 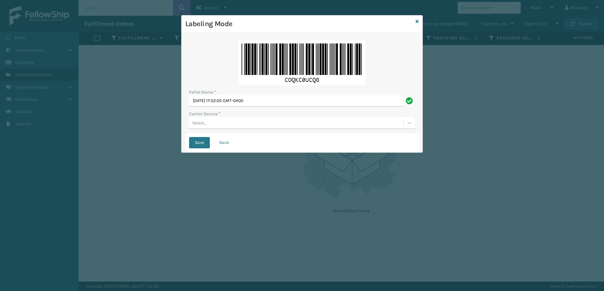 What do you see at coordinates (199, 143) in the screenshot?
I see `button: Save` at bounding box center [199, 143].